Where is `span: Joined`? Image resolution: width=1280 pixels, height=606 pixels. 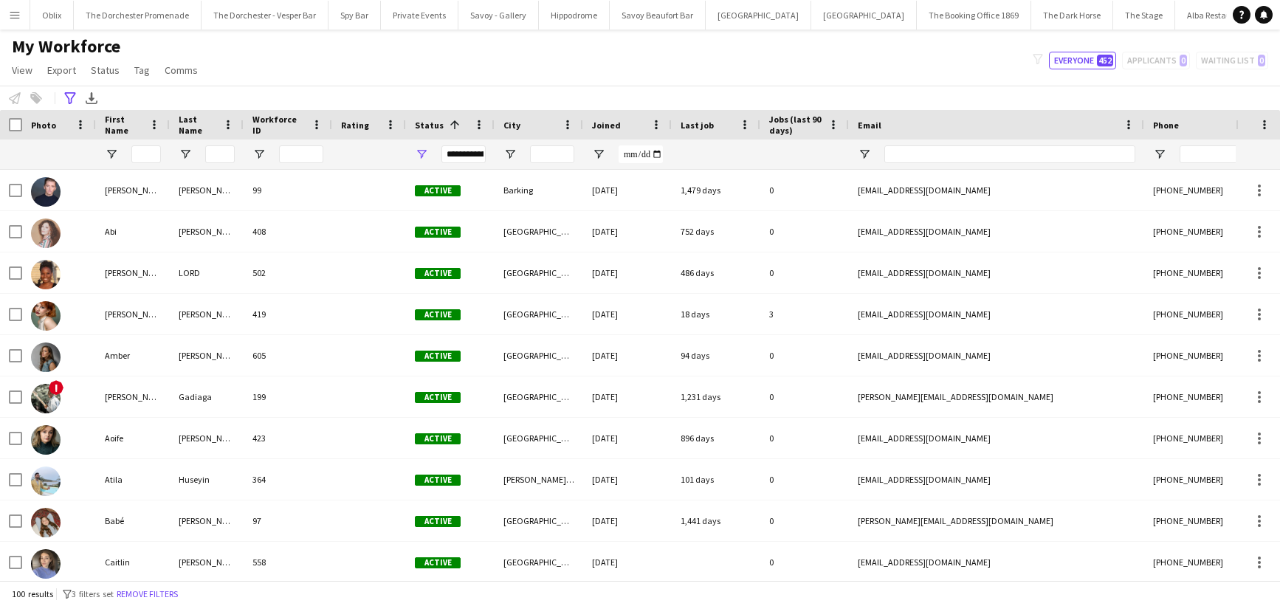
span: Joined is located at coordinates (606, 125).